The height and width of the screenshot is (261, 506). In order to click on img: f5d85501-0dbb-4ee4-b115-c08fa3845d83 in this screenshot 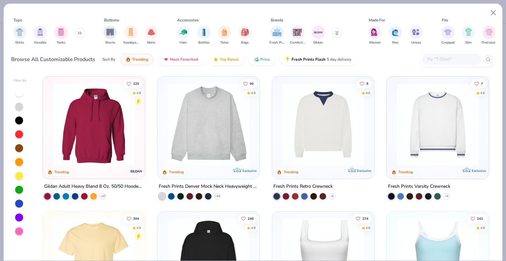, I will do `click(209, 124)`.